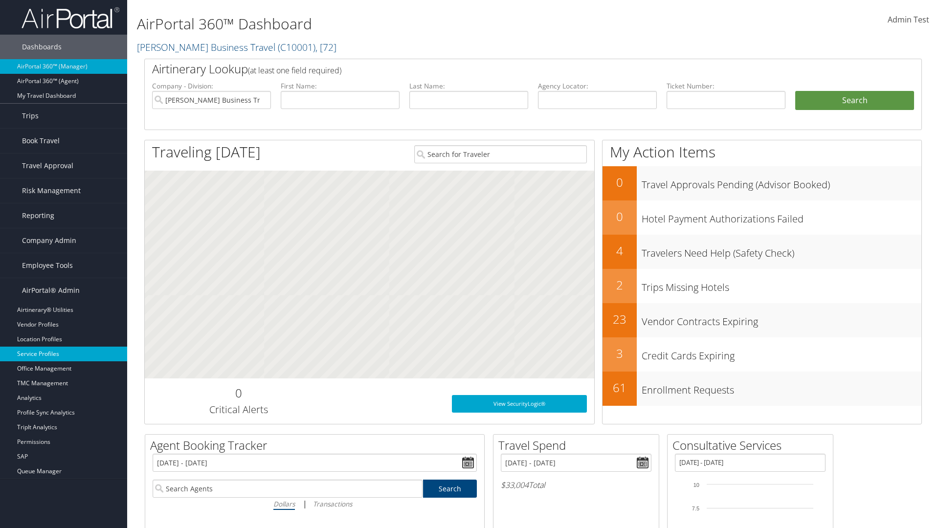 This screenshot has height=528, width=939. What do you see at coordinates (317, 446) in the screenshot?
I see `h2: Agent Booking Tracker` at bounding box center [317, 446].